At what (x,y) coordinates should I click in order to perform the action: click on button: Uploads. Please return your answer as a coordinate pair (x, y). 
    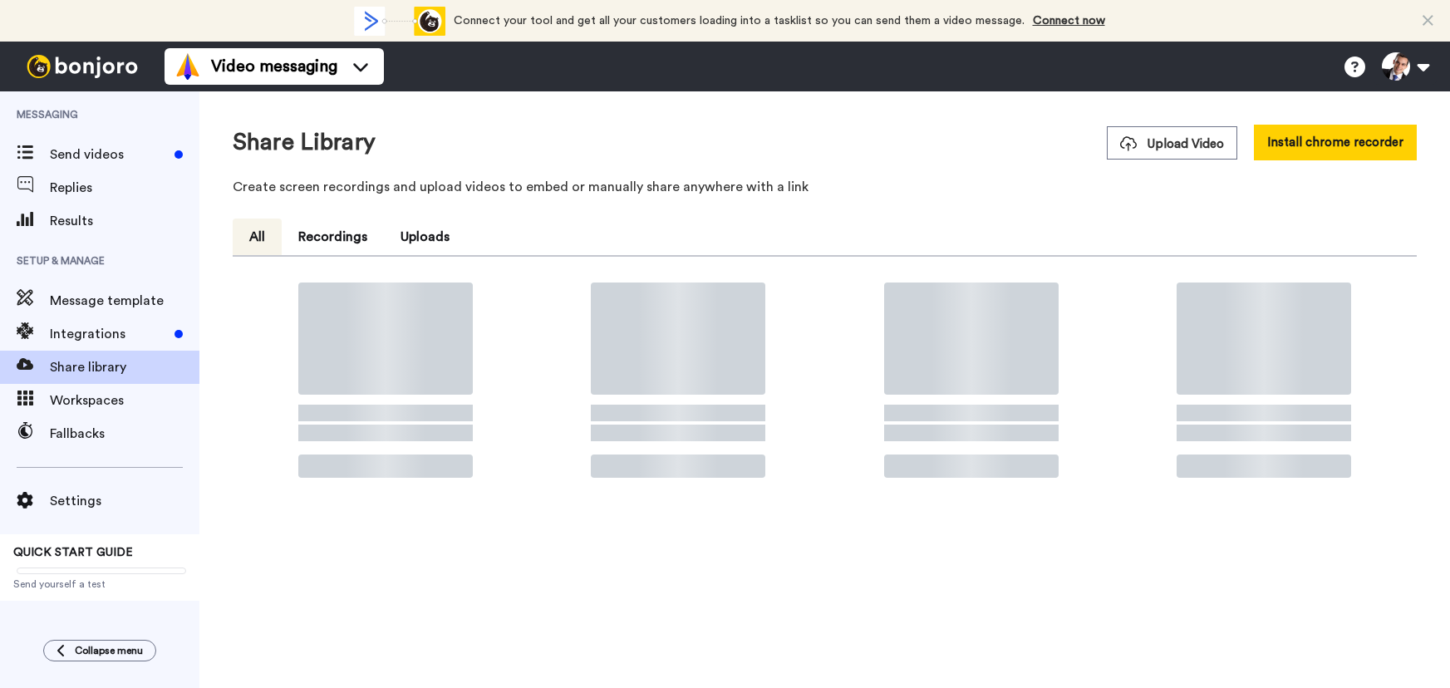
    Looking at the image, I should click on (425, 237).